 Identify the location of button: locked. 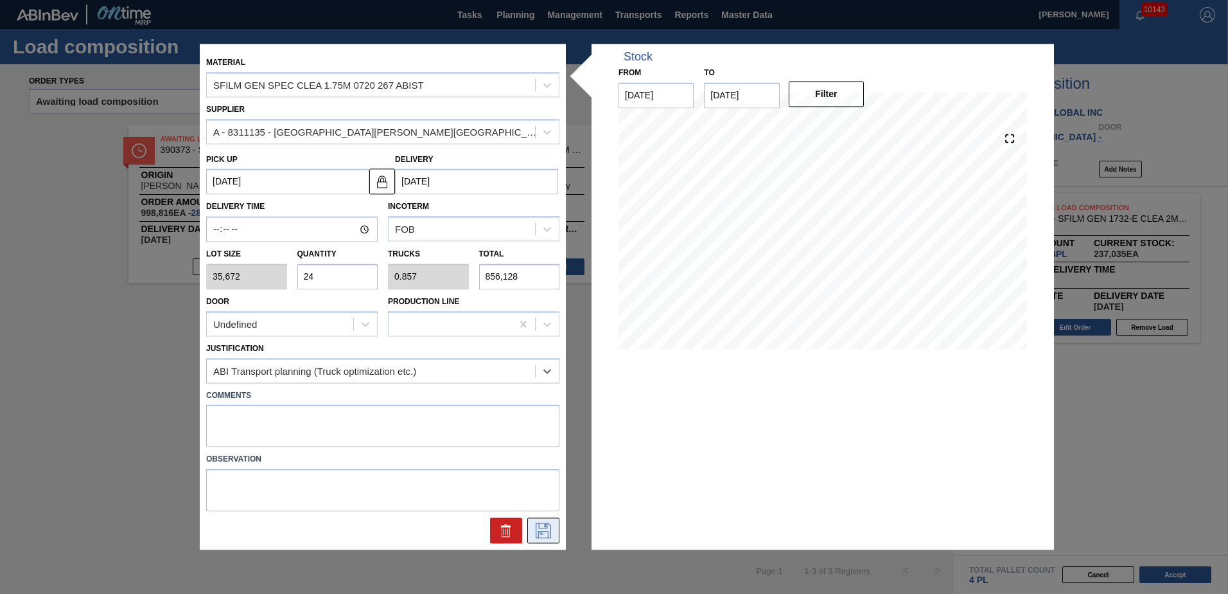
(382, 181).